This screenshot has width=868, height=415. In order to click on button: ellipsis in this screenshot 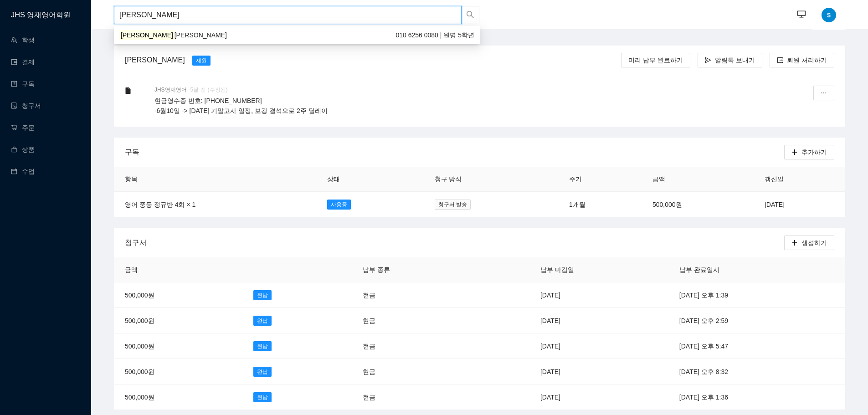, I will do `click(824, 93)`.